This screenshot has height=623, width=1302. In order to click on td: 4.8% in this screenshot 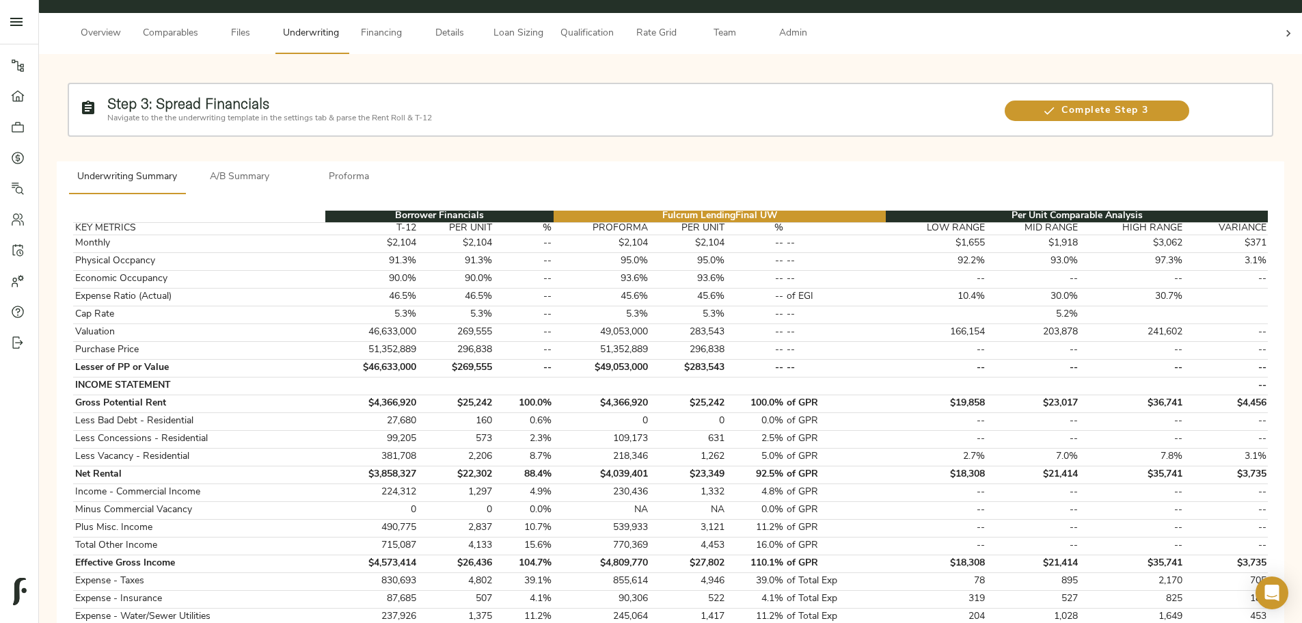, I will do `click(755, 492)`.